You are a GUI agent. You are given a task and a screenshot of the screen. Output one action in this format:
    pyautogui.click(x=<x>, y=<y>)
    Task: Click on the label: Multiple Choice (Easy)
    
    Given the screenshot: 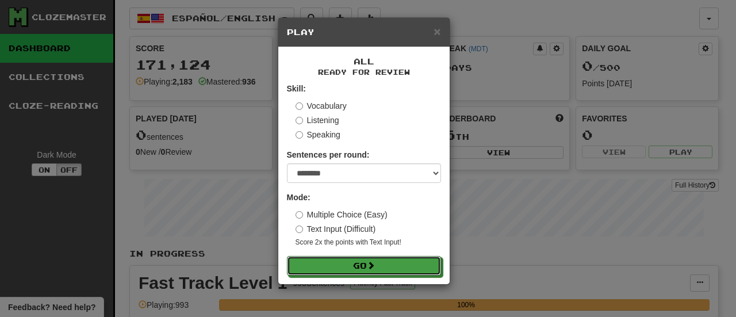 What is the action you would take?
    pyautogui.click(x=342, y=214)
    